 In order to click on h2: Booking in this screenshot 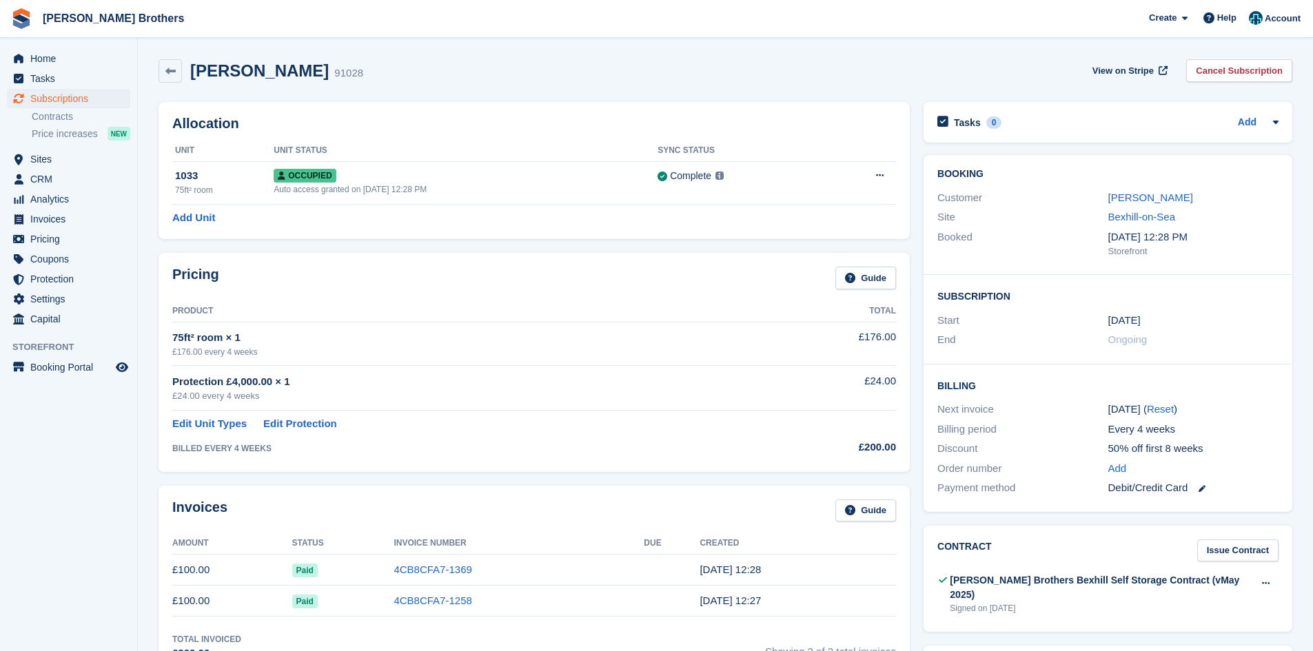, I will do `click(1107, 174)`.